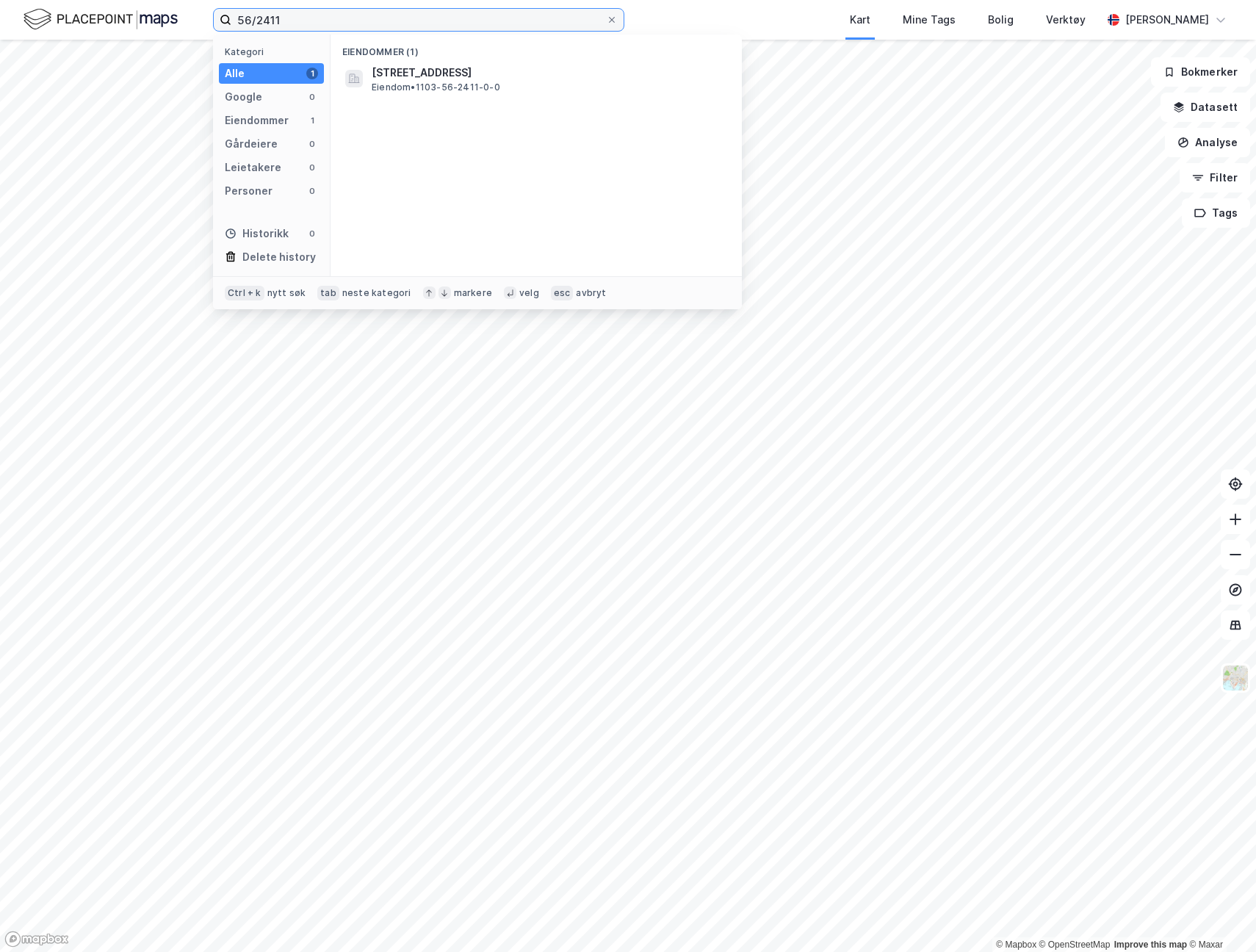 The image size is (1256, 952). What do you see at coordinates (1201, 72) in the screenshot?
I see `button: Bokmerker` at bounding box center [1201, 72].